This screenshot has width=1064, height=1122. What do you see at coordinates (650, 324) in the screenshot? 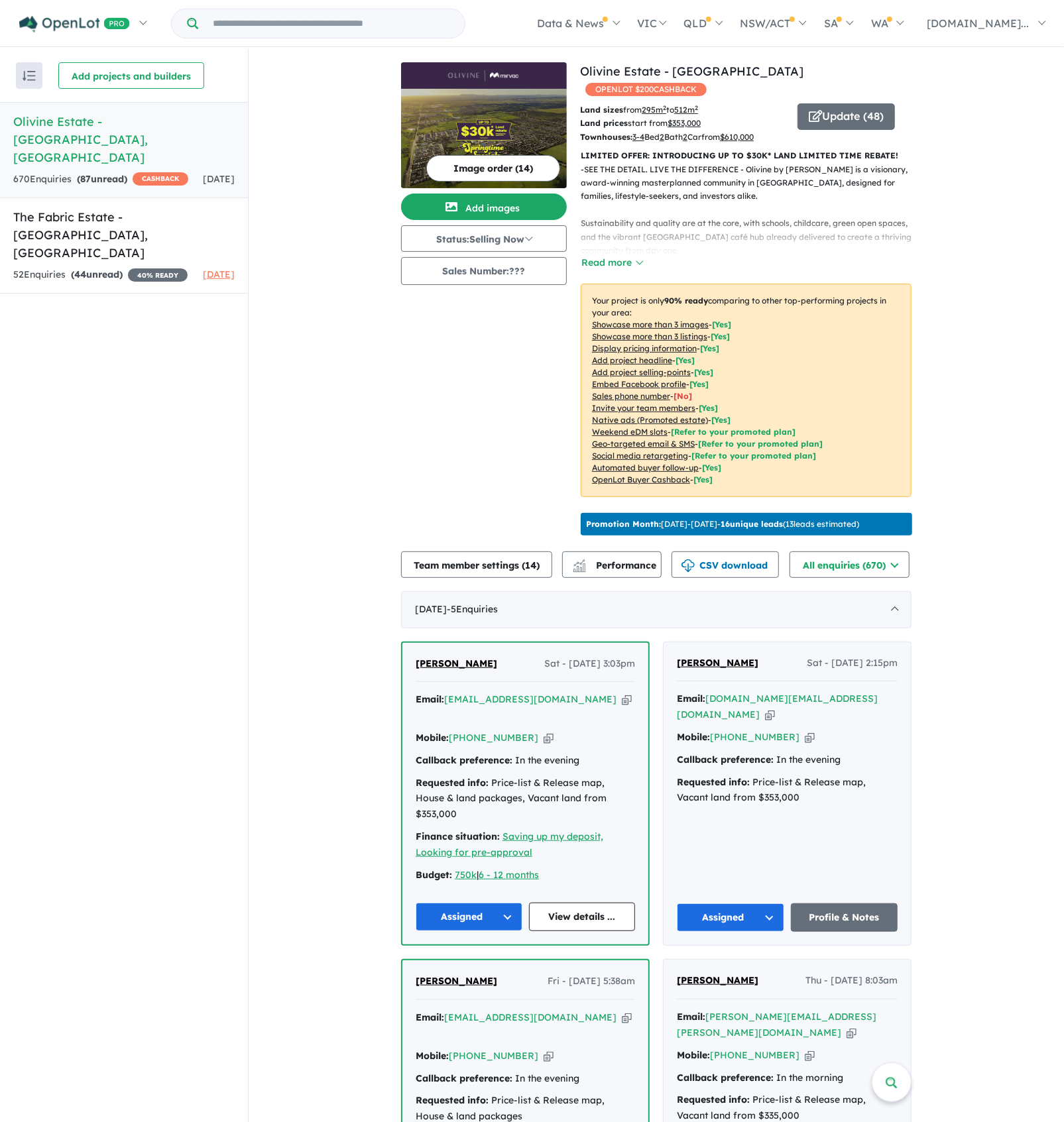
I see `u: Showcase more than 3 images` at bounding box center [650, 324].